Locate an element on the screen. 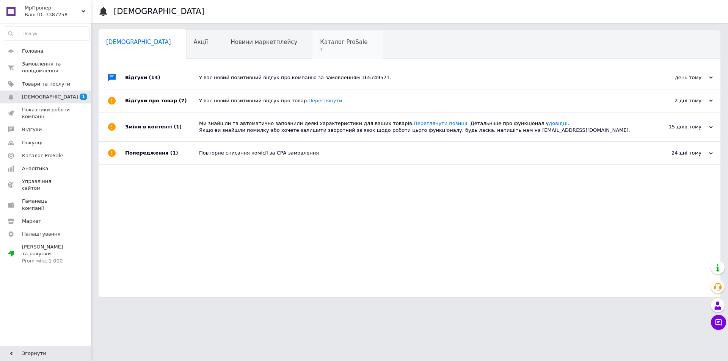 Image resolution: width=728 pixels, height=361 pixels. button: Чат з покупцем is located at coordinates (718, 323).